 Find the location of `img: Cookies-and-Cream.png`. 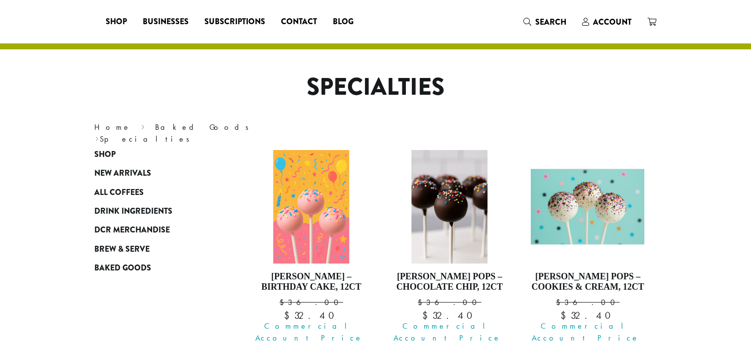

img: Cookies-and-Cream.png is located at coordinates (587, 206).